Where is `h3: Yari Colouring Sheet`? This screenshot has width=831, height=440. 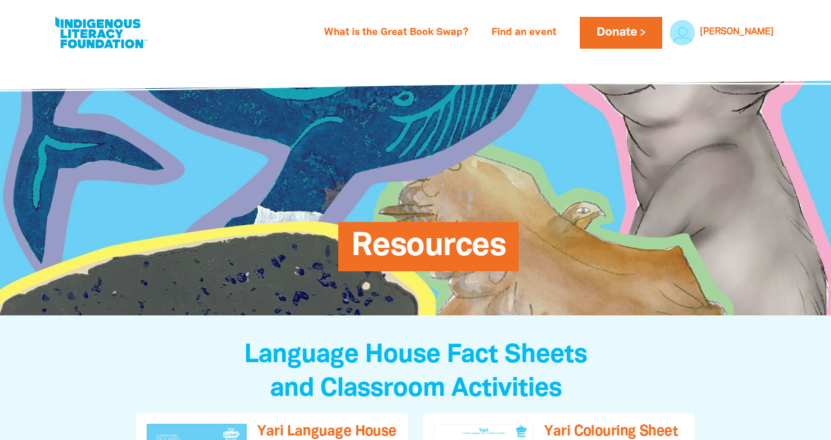
h3: Yari Colouring Sheet is located at coordinates (614, 432).